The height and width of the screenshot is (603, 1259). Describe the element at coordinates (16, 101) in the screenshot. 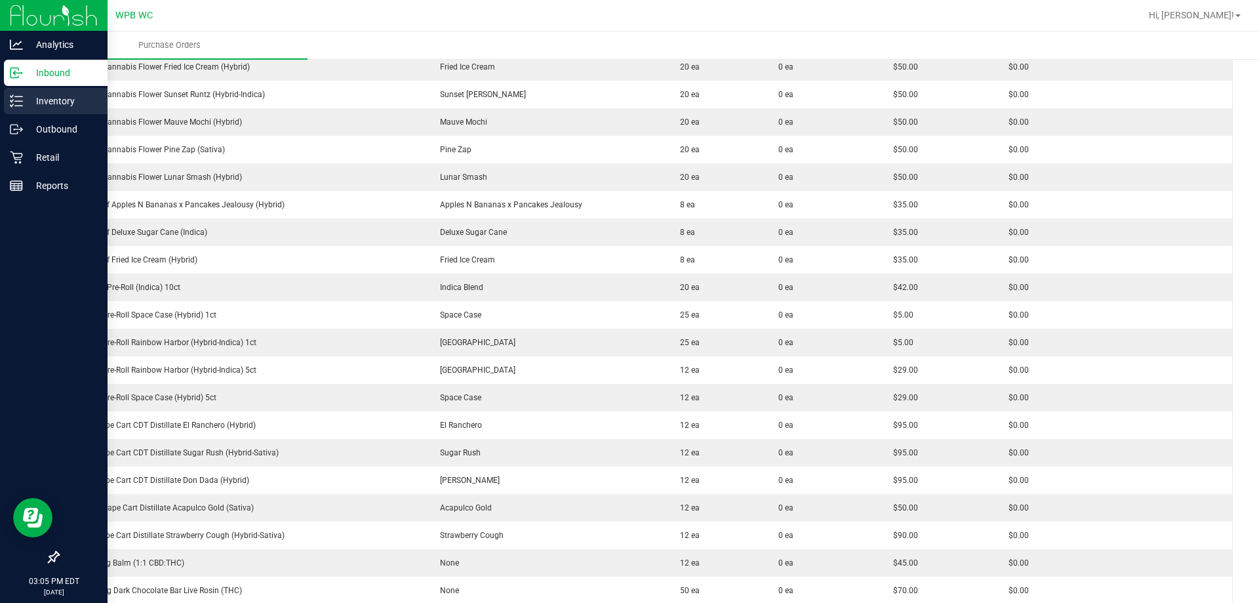

I see `inline-svg: Inventory` at that location.